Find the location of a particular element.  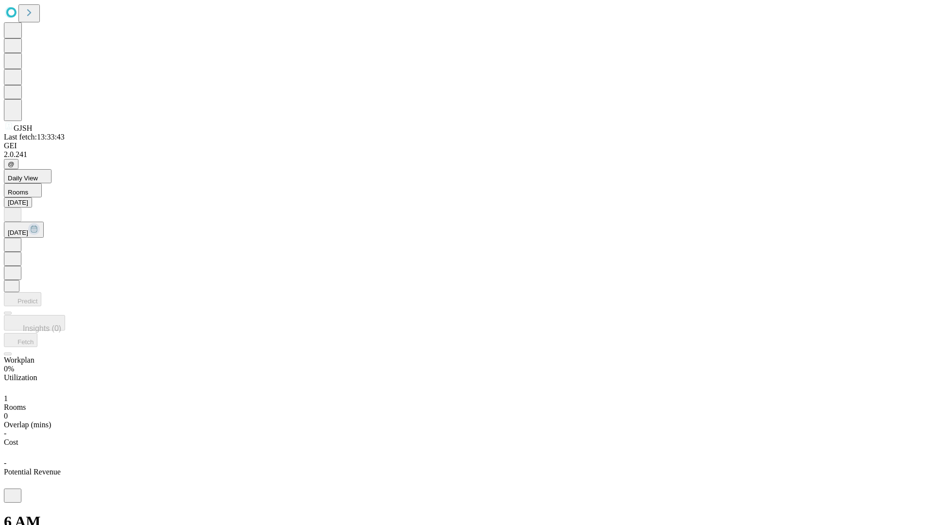

button: Rooms is located at coordinates (23, 190).